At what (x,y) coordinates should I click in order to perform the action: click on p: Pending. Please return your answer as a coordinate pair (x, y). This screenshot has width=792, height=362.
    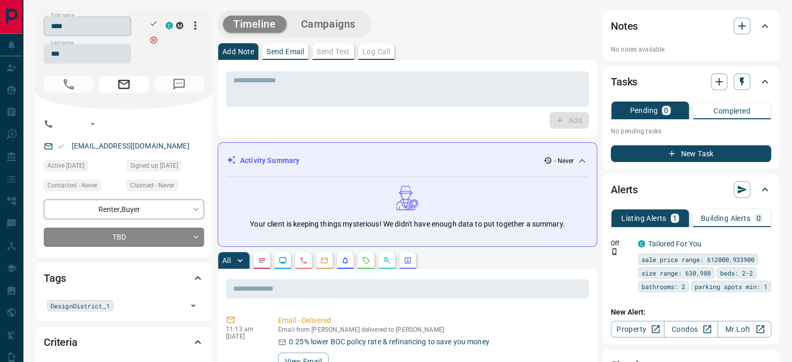
    Looking at the image, I should click on (644, 110).